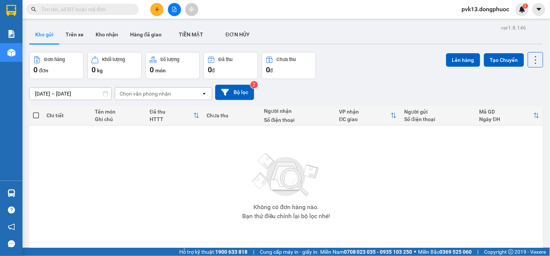 The image size is (550, 256). I want to click on button: Lên hàng, so click(463, 60).